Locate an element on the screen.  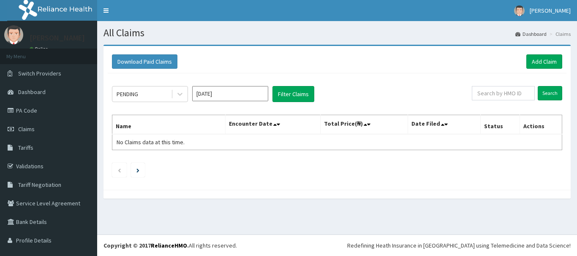
th: Date Filed is located at coordinates (444, 125).